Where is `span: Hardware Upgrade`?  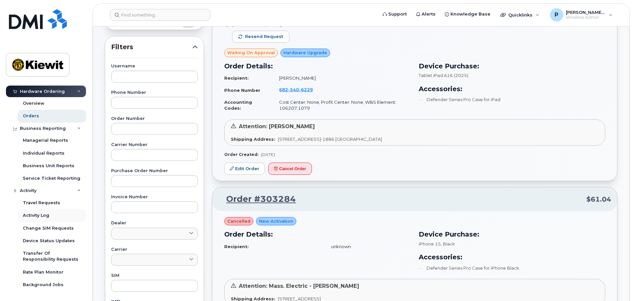 span: Hardware Upgrade is located at coordinates (305, 53).